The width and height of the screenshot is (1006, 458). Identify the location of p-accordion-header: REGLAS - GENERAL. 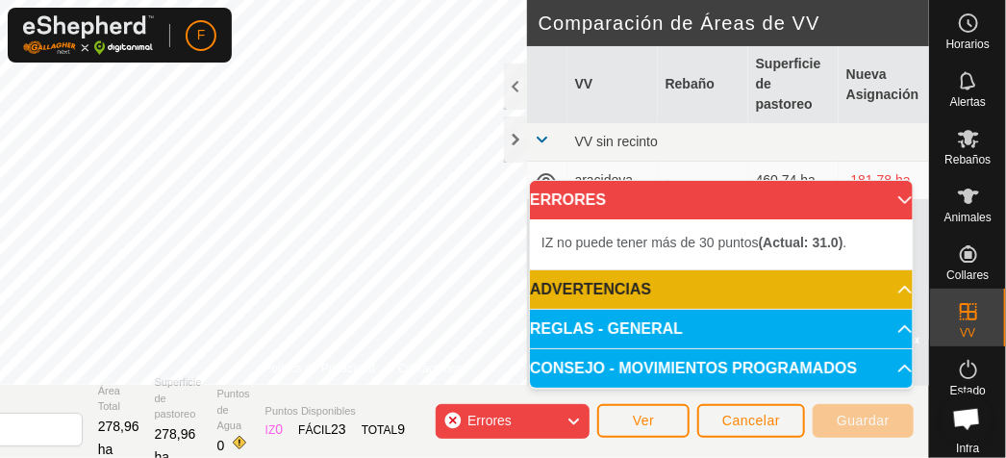
(722, 329).